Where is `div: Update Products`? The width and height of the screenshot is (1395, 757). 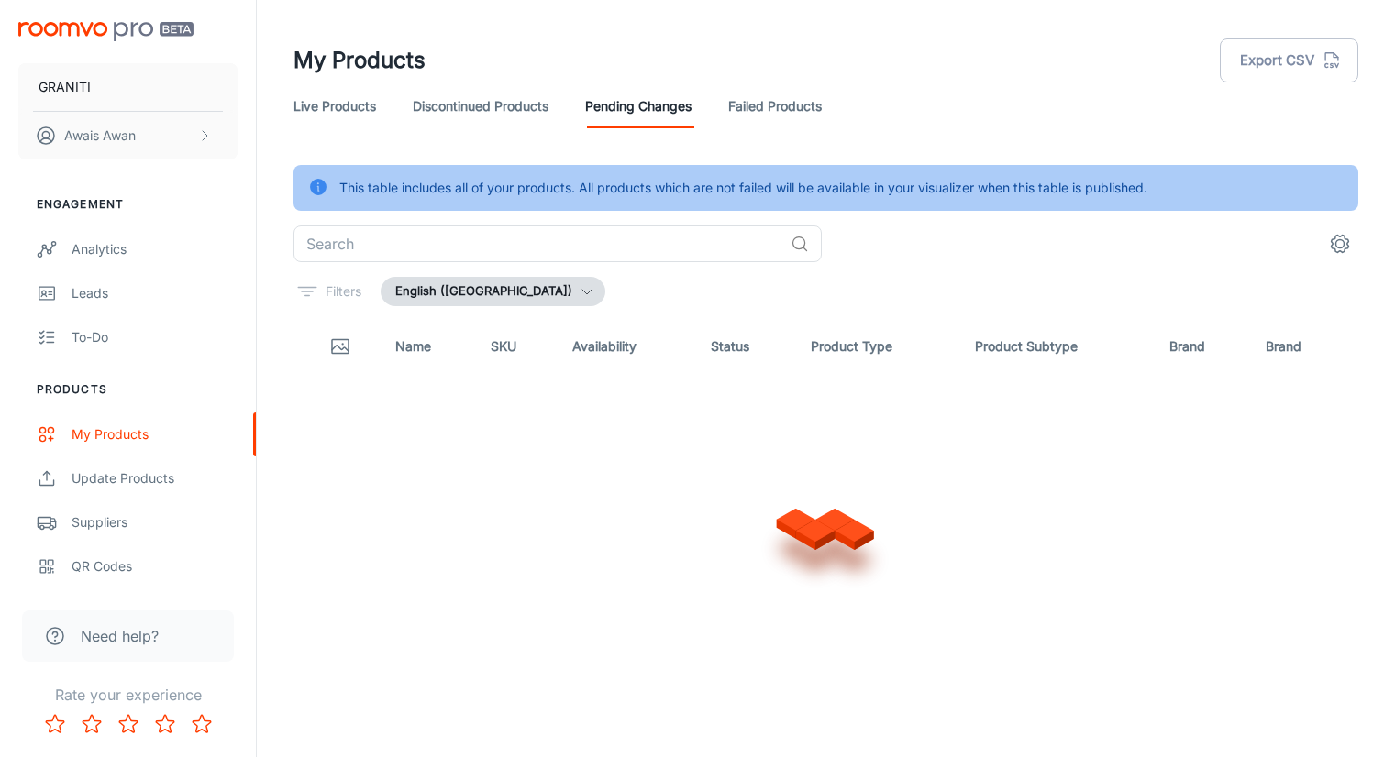
div: Update Products is located at coordinates (154, 479).